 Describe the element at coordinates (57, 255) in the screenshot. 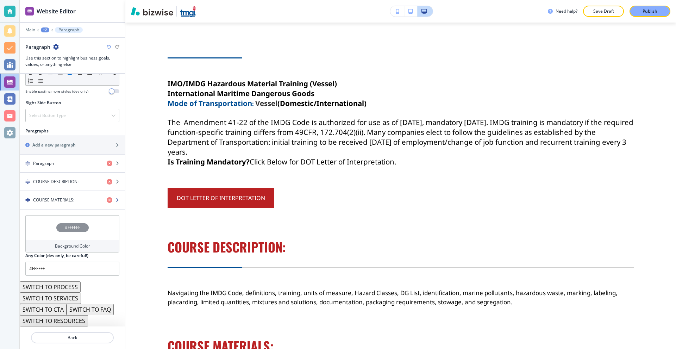

I see `h2: Any Color (dev only, be careful!)` at that location.